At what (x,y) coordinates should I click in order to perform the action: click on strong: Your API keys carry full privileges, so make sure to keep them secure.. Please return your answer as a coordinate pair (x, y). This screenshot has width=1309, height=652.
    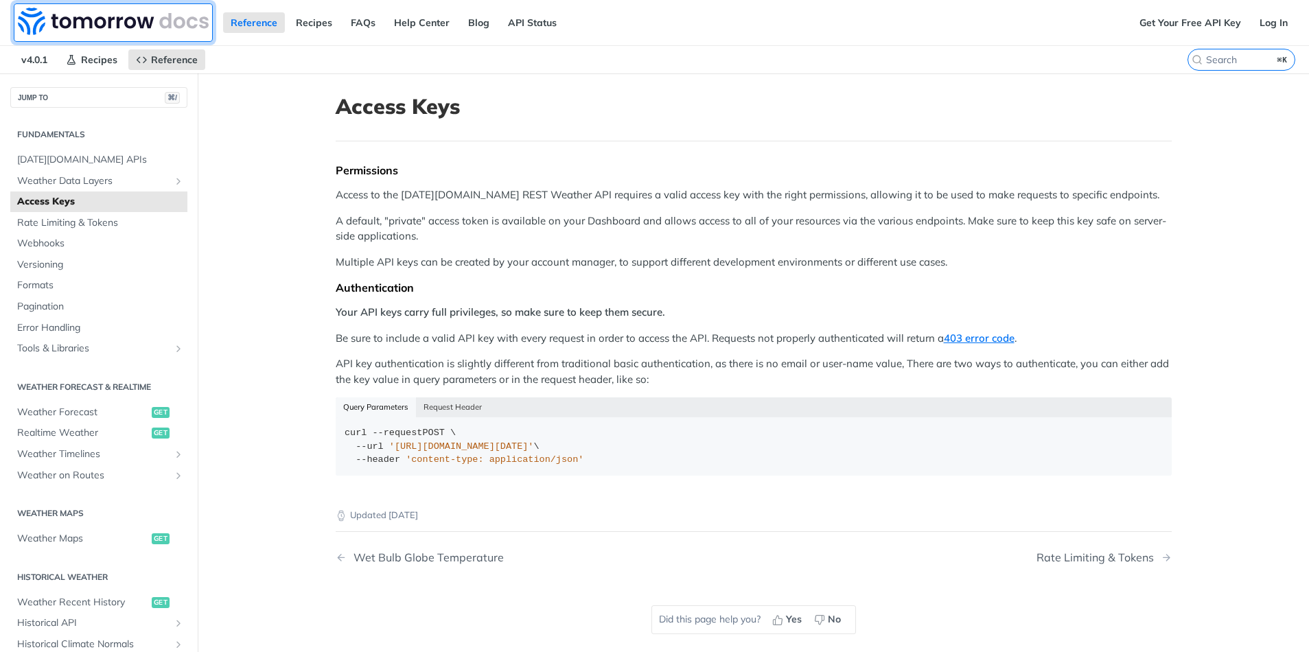
    Looking at the image, I should click on (500, 312).